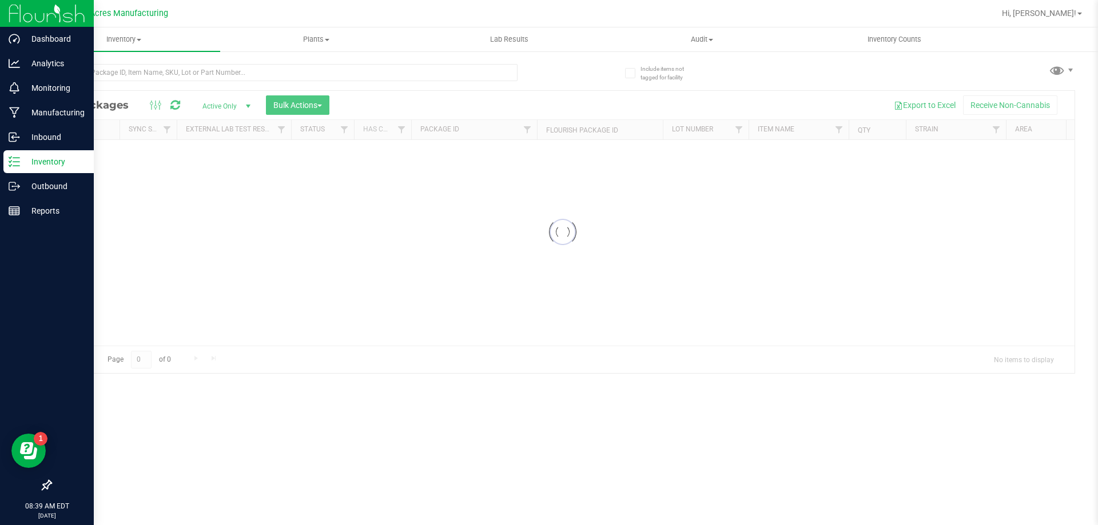 This screenshot has height=525, width=1098. I want to click on p: Dashboard, so click(54, 39).